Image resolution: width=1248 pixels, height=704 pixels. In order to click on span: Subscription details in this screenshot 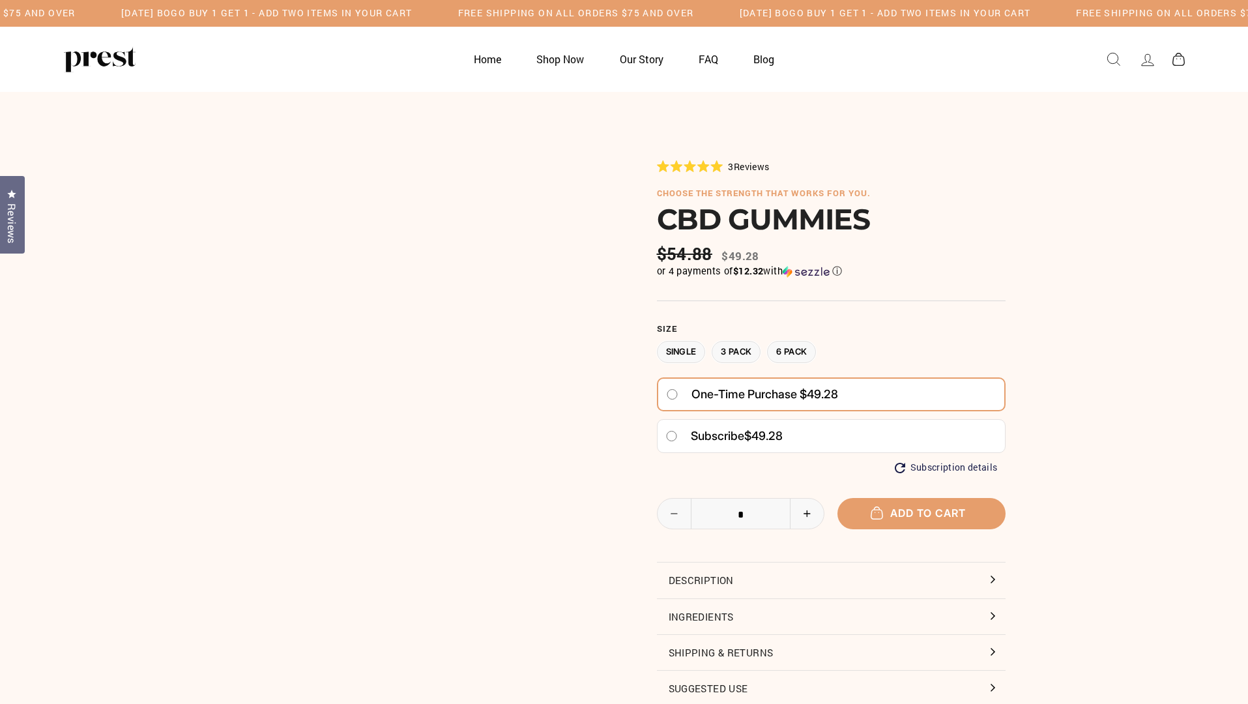, I will do `click(954, 467)`.